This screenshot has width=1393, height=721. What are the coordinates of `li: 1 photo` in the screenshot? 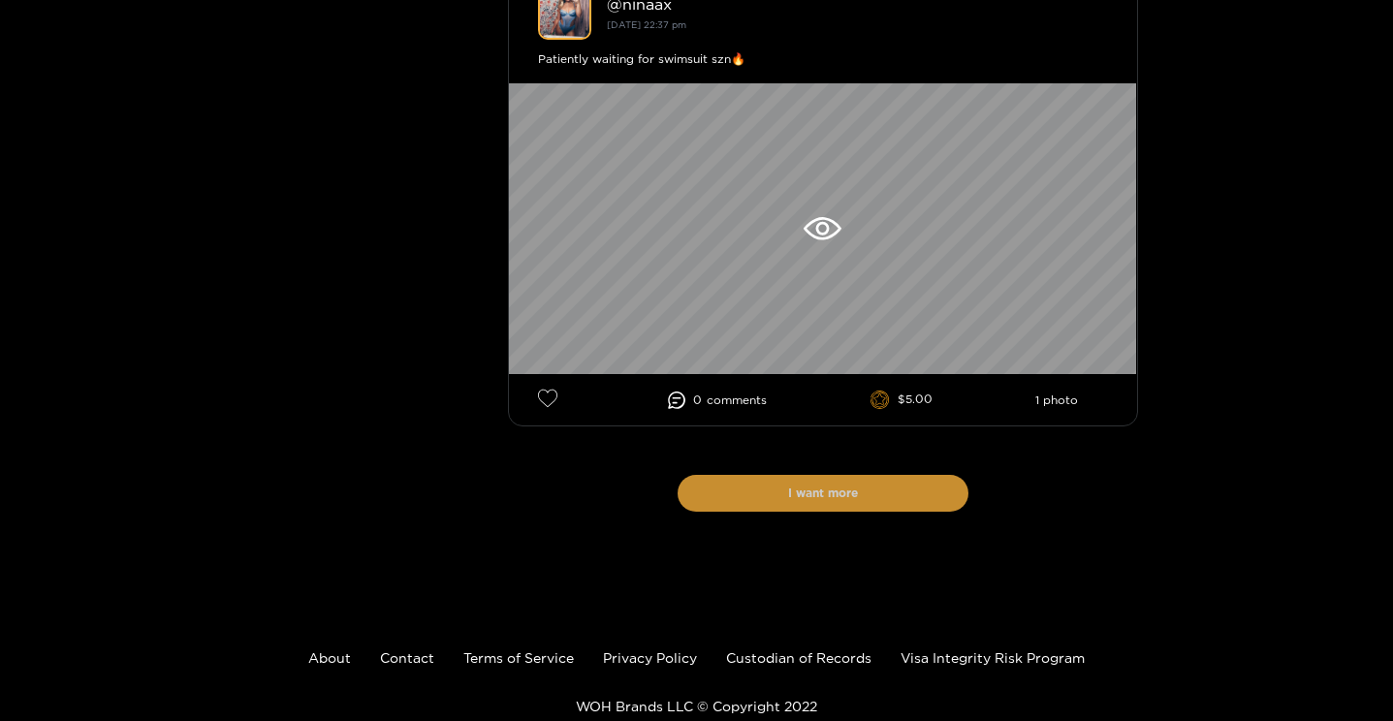 It's located at (1056, 400).